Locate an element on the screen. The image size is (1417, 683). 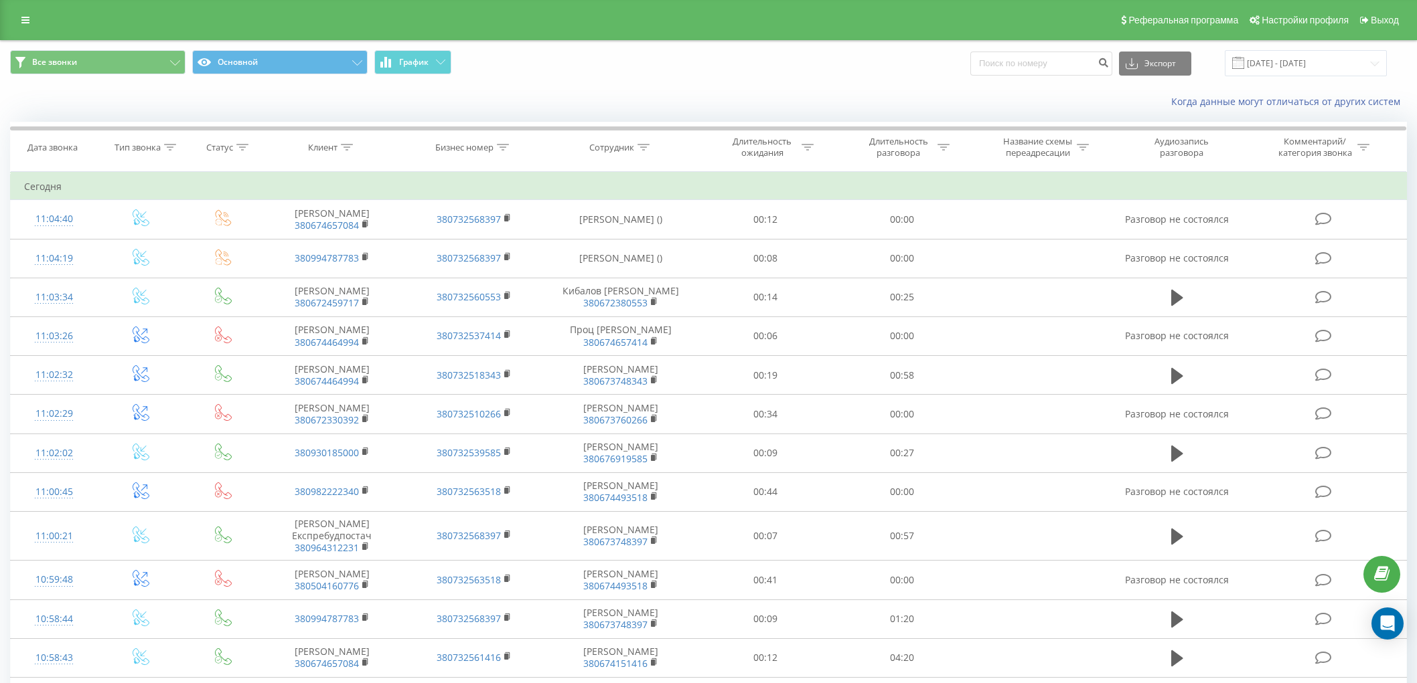
div: Длительность разговора is located at coordinates (898, 147).